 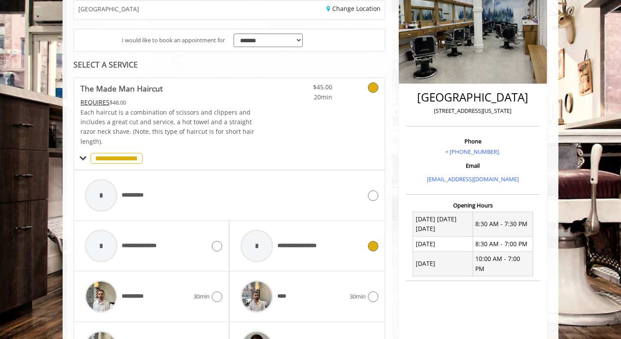 What do you see at coordinates (473, 205) in the screenshot?
I see `h3: Opening Hours` at bounding box center [473, 205].